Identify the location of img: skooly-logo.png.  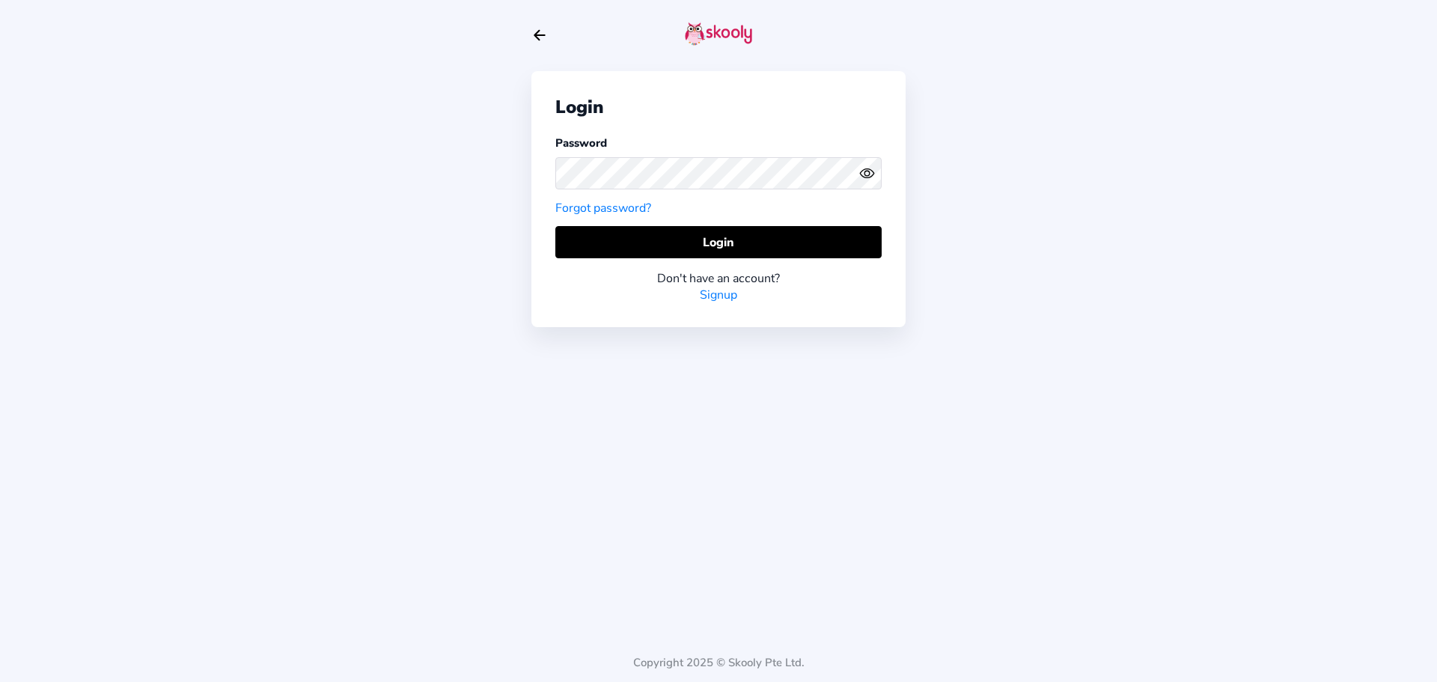
(718, 34).